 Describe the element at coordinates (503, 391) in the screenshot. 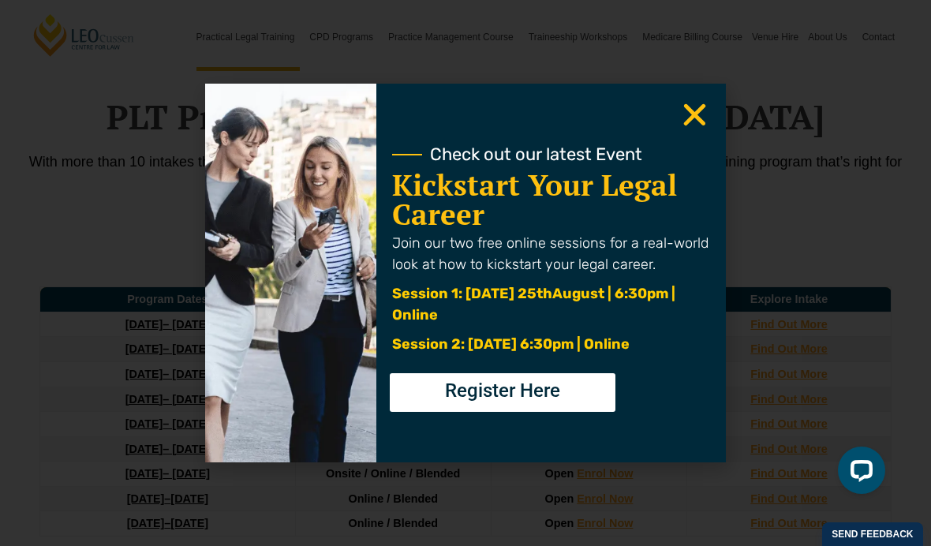

I see `span: Register Here` at that location.